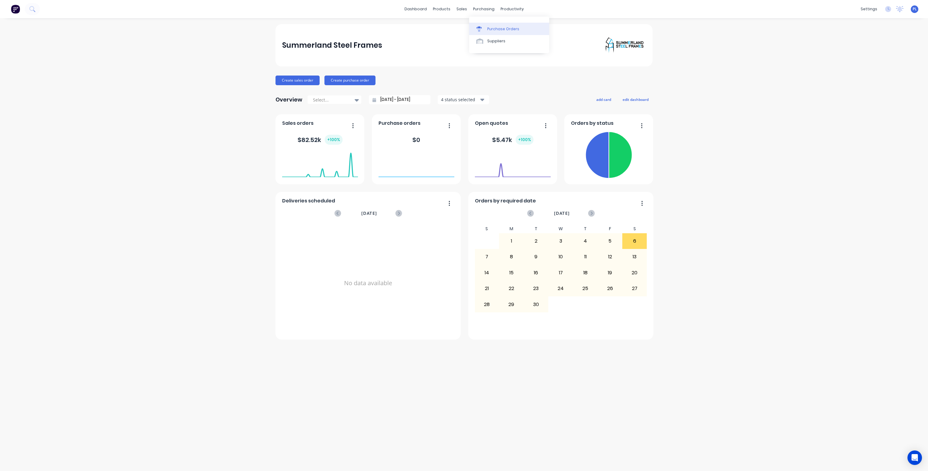  Describe the element at coordinates (491, 123) in the screenshot. I see `span: Open quotes` at that location.